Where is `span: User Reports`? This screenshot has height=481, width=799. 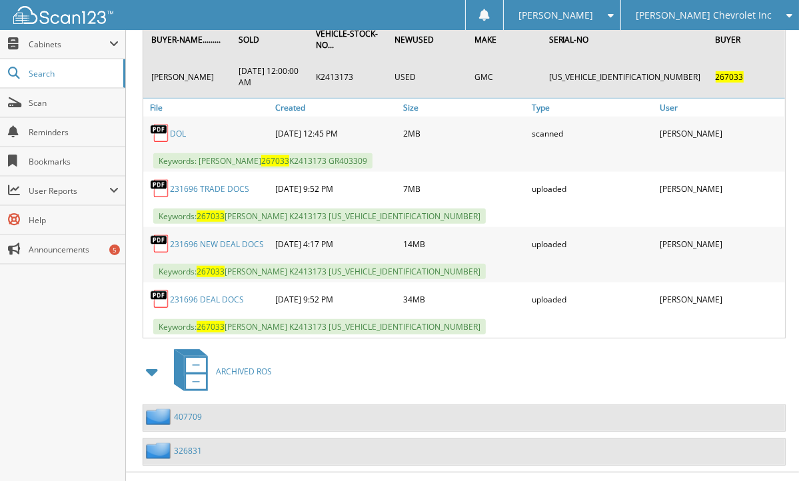
span: User Reports is located at coordinates (69, 191).